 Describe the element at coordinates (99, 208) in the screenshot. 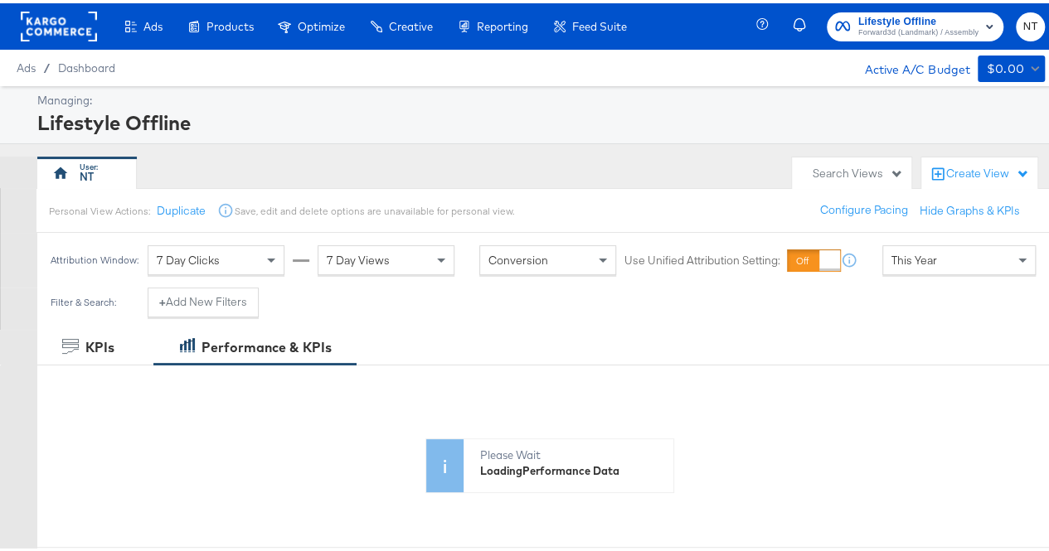

I see `div: Personal View Actions:` at that location.